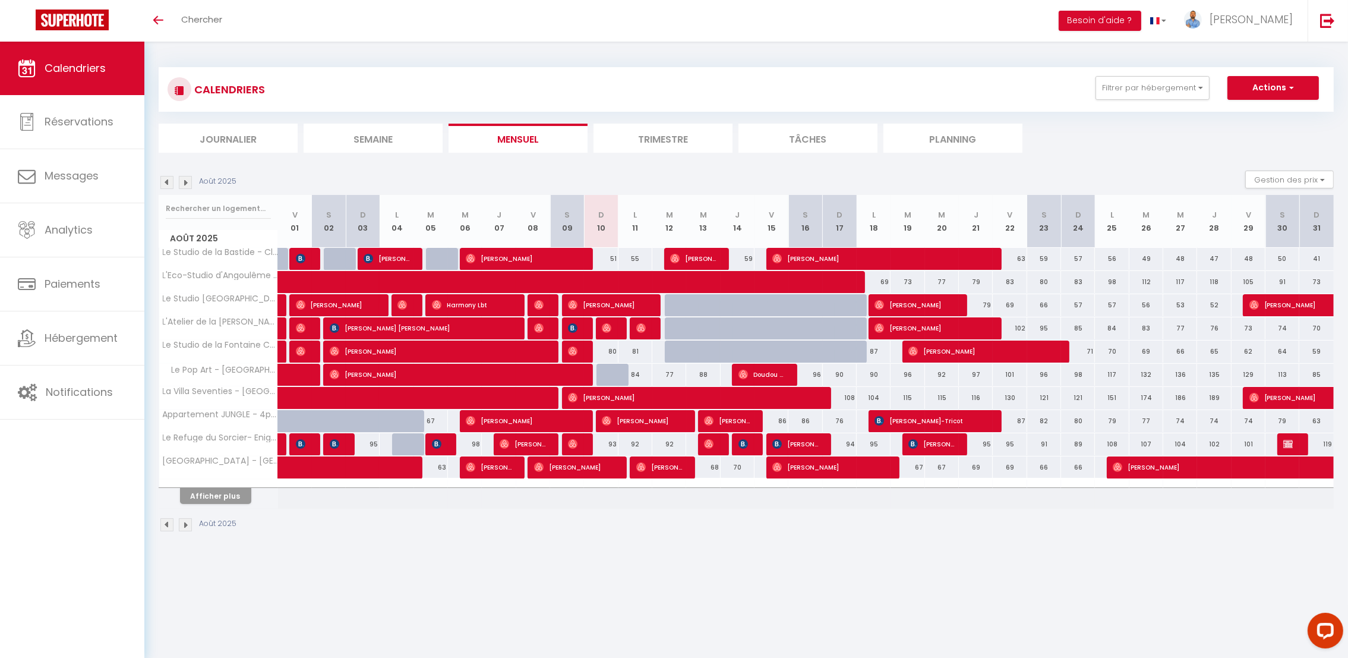  I want to click on th: 19, so click(907, 221).